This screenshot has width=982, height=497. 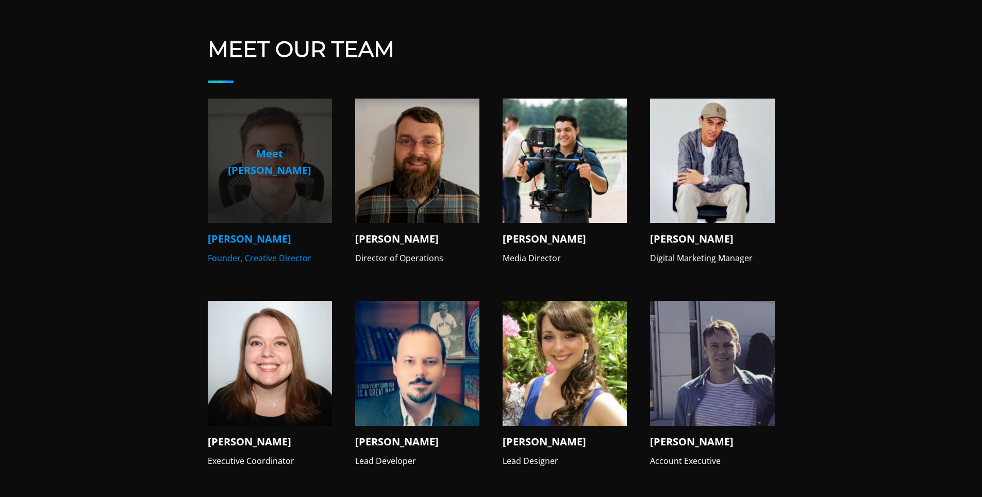 What do you see at coordinates (712, 363) in the screenshot?
I see `img: Austin, V12 Marketing` at bounding box center [712, 363].